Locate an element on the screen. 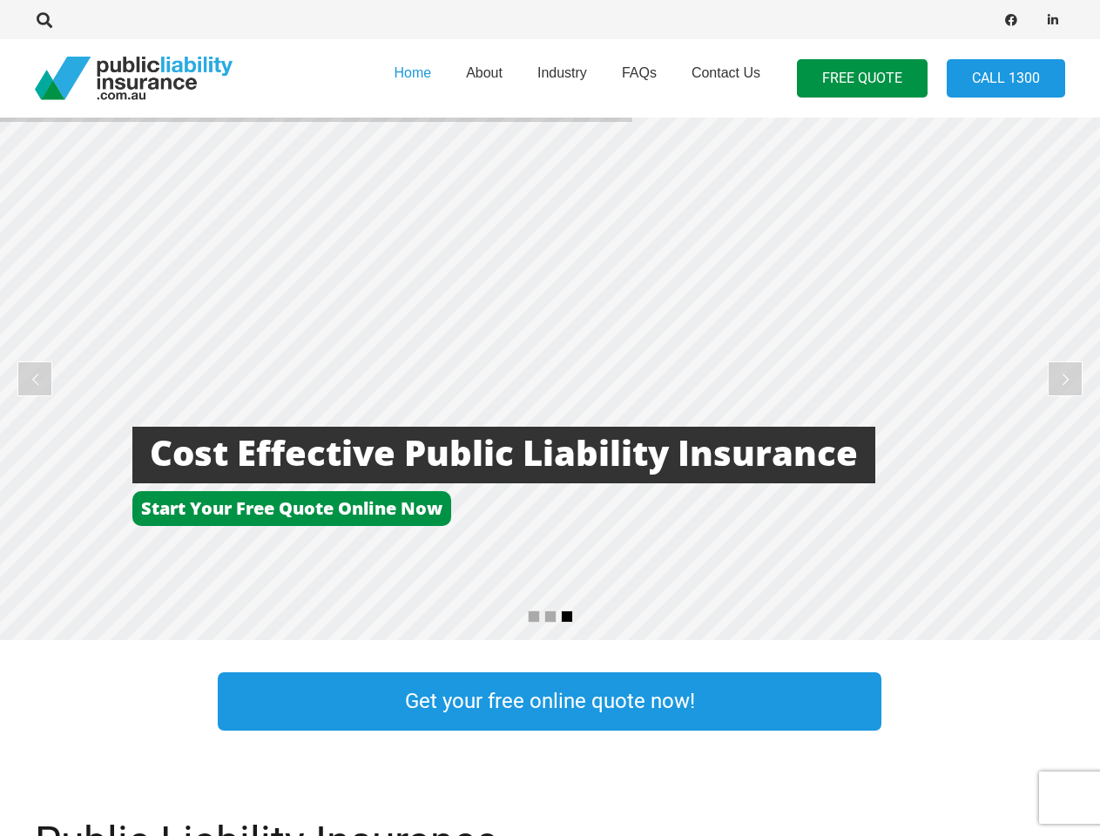 Image resolution: width=1100 pixels, height=836 pixels. span: FAQs is located at coordinates (639, 72).